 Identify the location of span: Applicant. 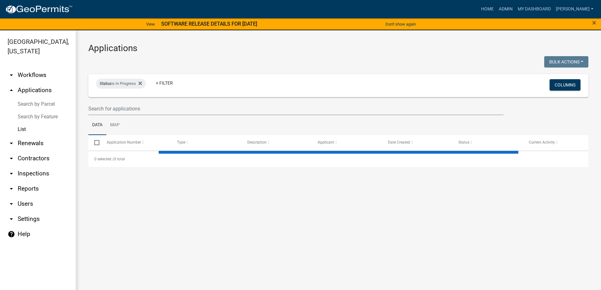
(326, 142).